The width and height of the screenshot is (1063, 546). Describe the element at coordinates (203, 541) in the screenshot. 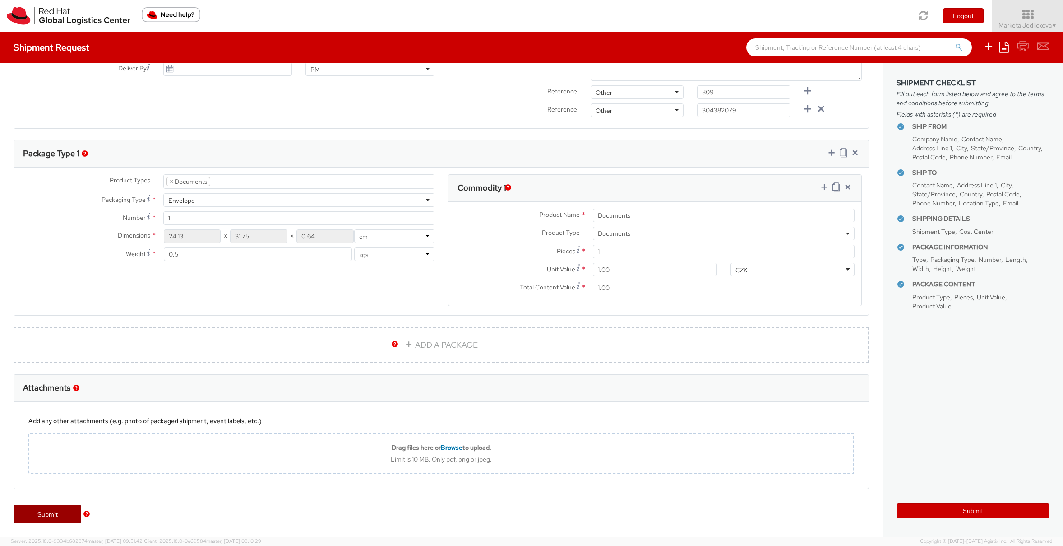

I see `span: Client: 2025.18.0-0e69584` at that location.